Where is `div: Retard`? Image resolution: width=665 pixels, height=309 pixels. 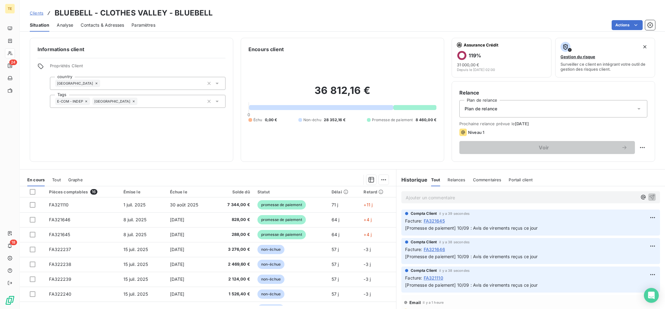
div: Retard is located at coordinates (378, 192).